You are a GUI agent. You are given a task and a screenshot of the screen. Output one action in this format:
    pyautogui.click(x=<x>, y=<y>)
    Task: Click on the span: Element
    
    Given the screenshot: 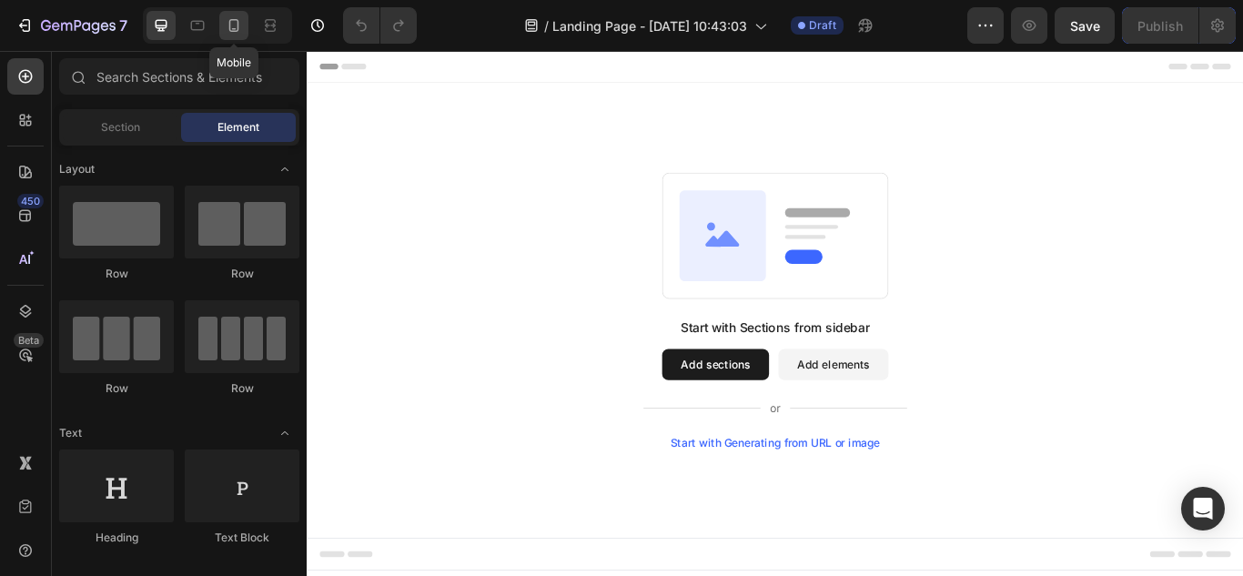 What is the action you would take?
    pyautogui.click(x=238, y=127)
    